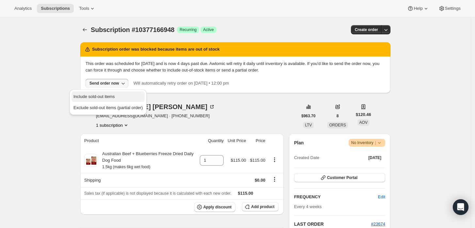  I want to click on span: Subscriptions, so click(55, 8).